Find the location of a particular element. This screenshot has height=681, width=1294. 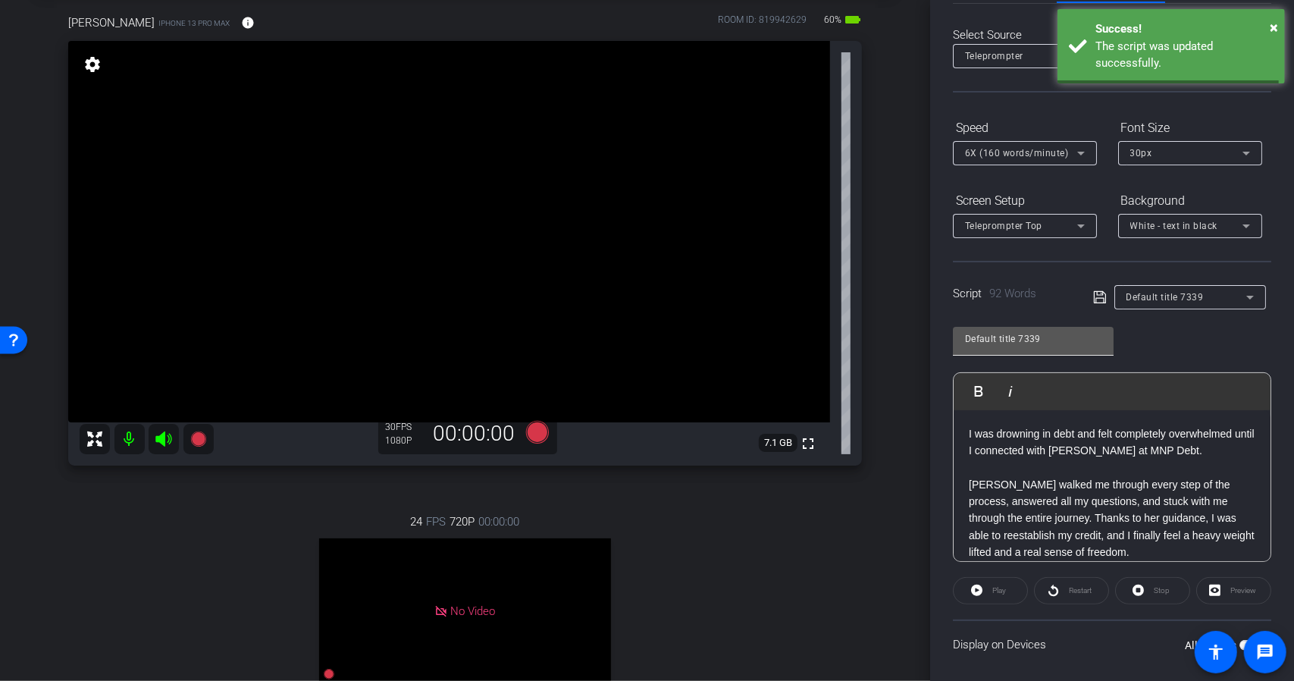

mat-icon: message is located at coordinates (1266, 652).